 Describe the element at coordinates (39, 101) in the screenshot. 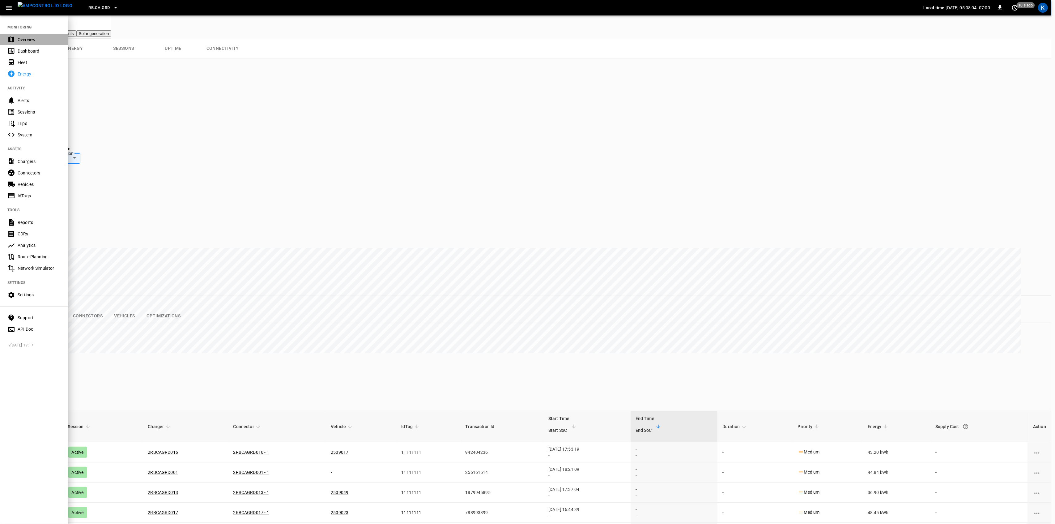

I see `div: Alerts` at that location.